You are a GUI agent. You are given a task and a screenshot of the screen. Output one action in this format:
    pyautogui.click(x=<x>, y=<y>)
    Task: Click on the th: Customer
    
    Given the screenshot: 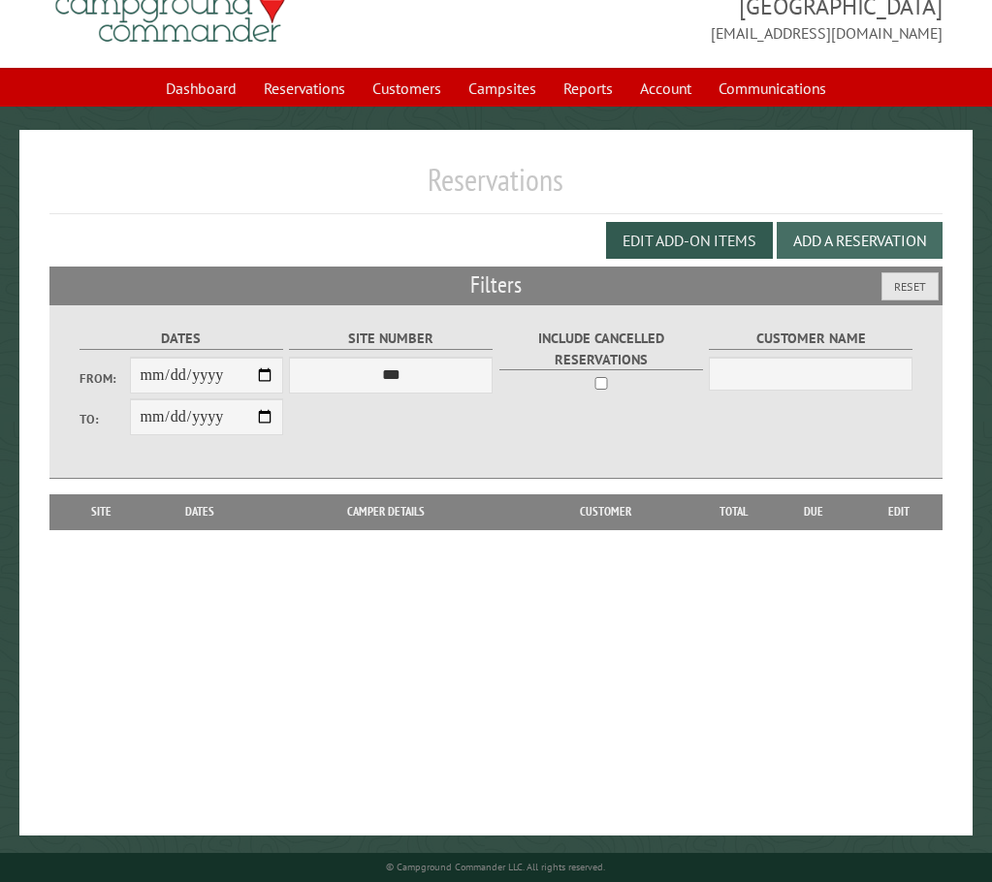 What is the action you would take?
    pyautogui.click(x=604, y=512)
    